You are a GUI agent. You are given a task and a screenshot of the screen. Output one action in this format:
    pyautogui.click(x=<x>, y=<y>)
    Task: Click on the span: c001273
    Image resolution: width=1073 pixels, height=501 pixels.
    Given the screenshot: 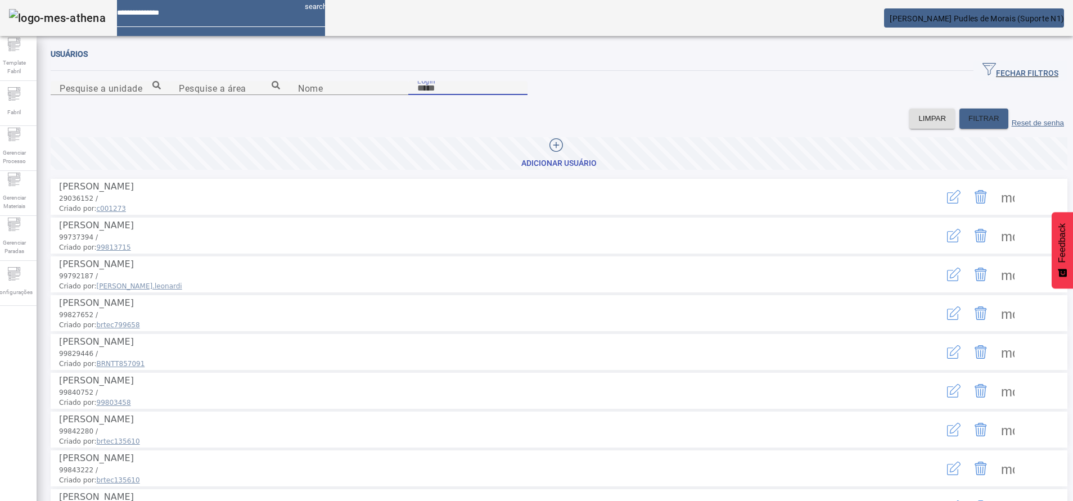 What is the action you would take?
    pyautogui.click(x=111, y=209)
    